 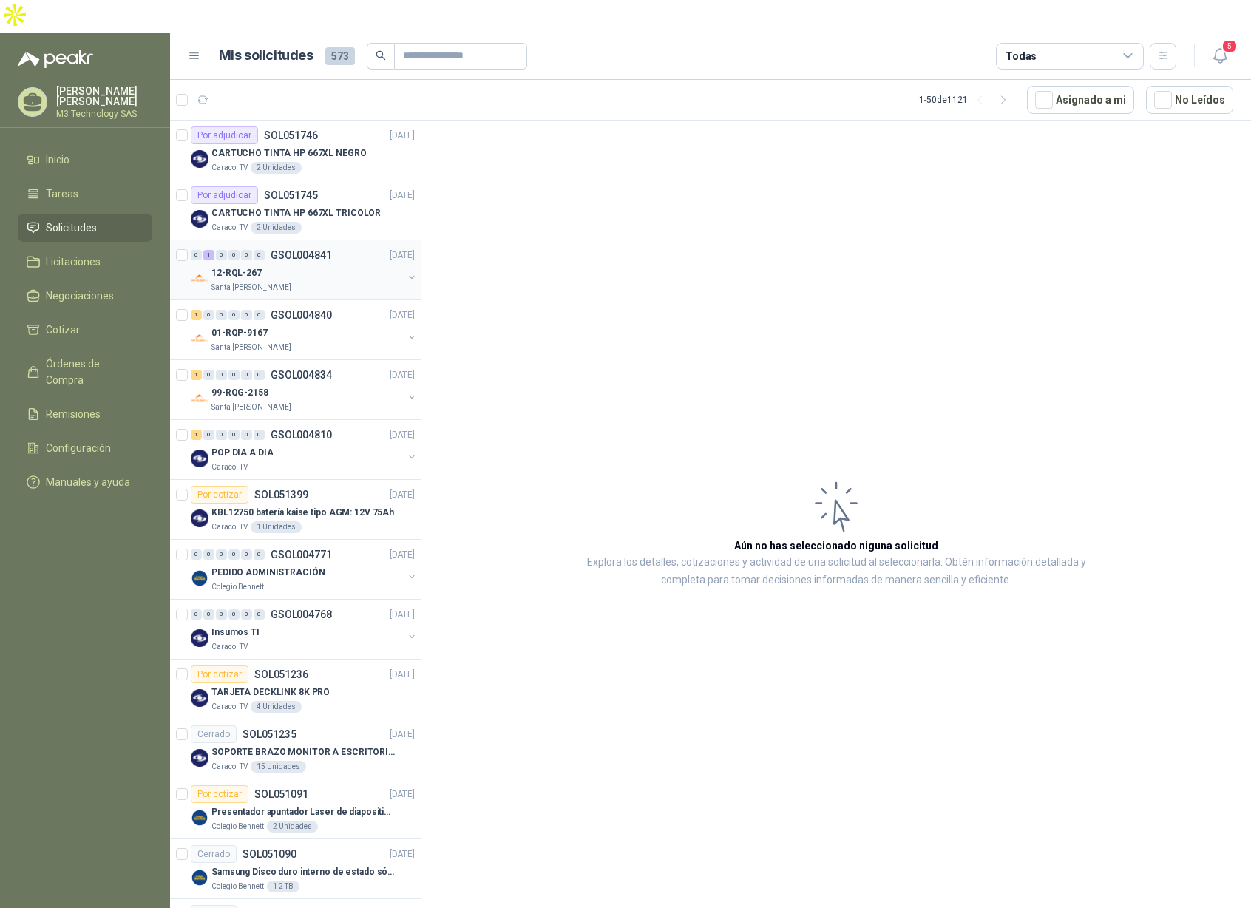 I want to click on p: SOL051236, so click(x=281, y=674).